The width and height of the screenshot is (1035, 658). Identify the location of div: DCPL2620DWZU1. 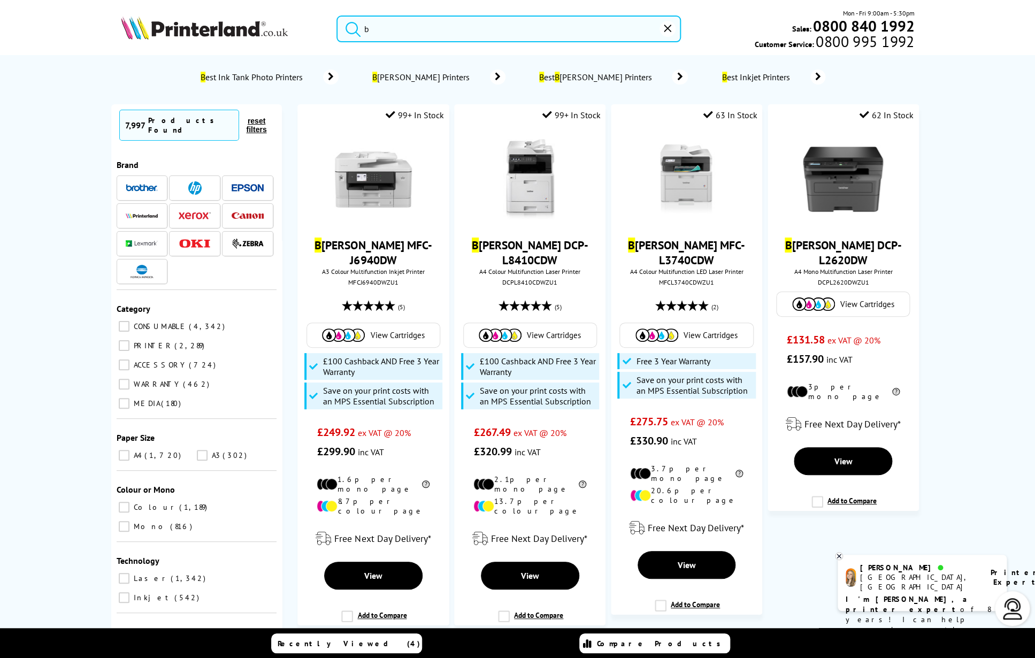
(843, 282).